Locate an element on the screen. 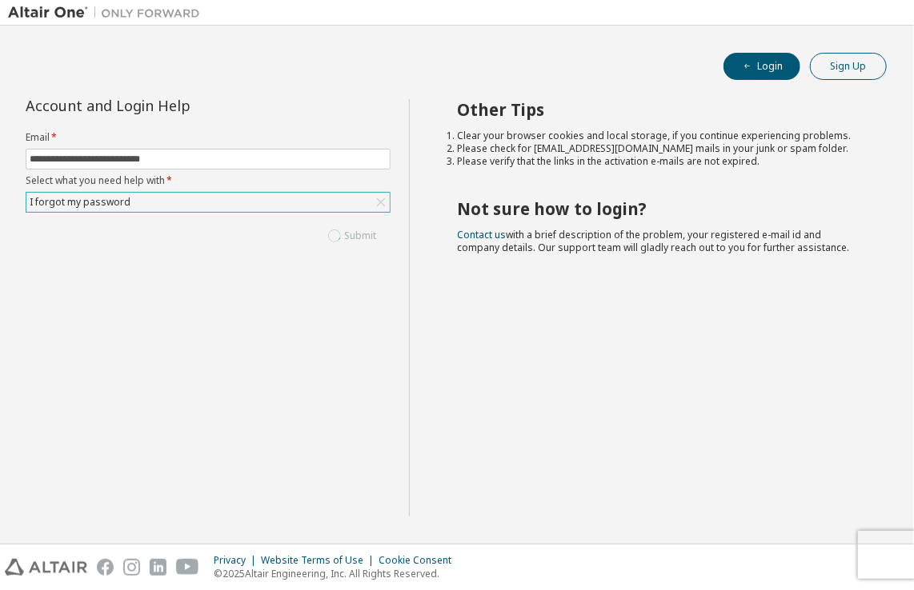  p: © 2025 Altair Engineering, Inc. All Rights Reserved. is located at coordinates (337, 574).